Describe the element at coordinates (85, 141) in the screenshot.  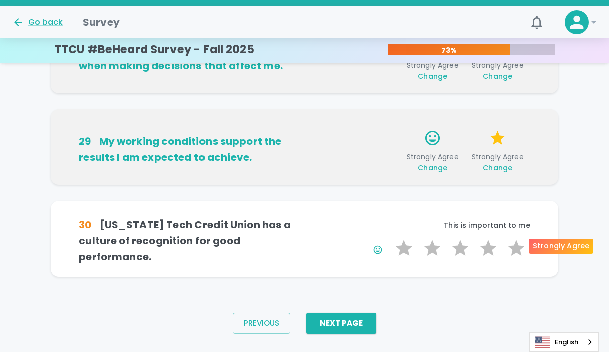
I see `div: 29` at that location.